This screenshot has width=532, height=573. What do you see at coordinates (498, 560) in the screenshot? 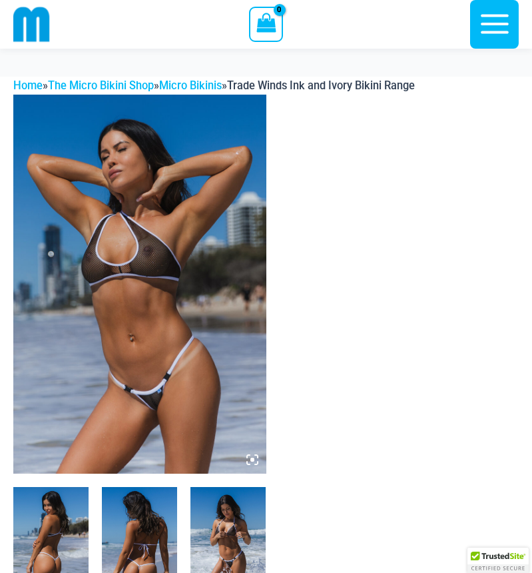
I see `div: TrustedSite Certified` at bounding box center [498, 560].